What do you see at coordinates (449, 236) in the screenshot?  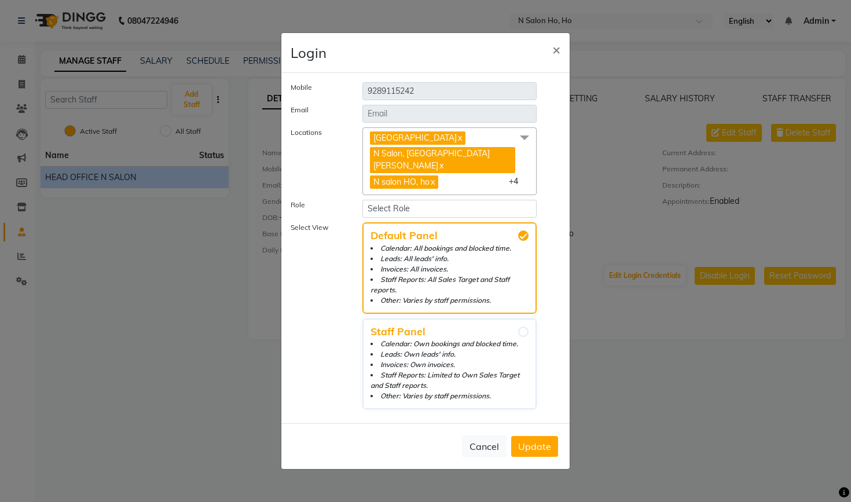 I see `span: Default Panel` at bounding box center [449, 236].